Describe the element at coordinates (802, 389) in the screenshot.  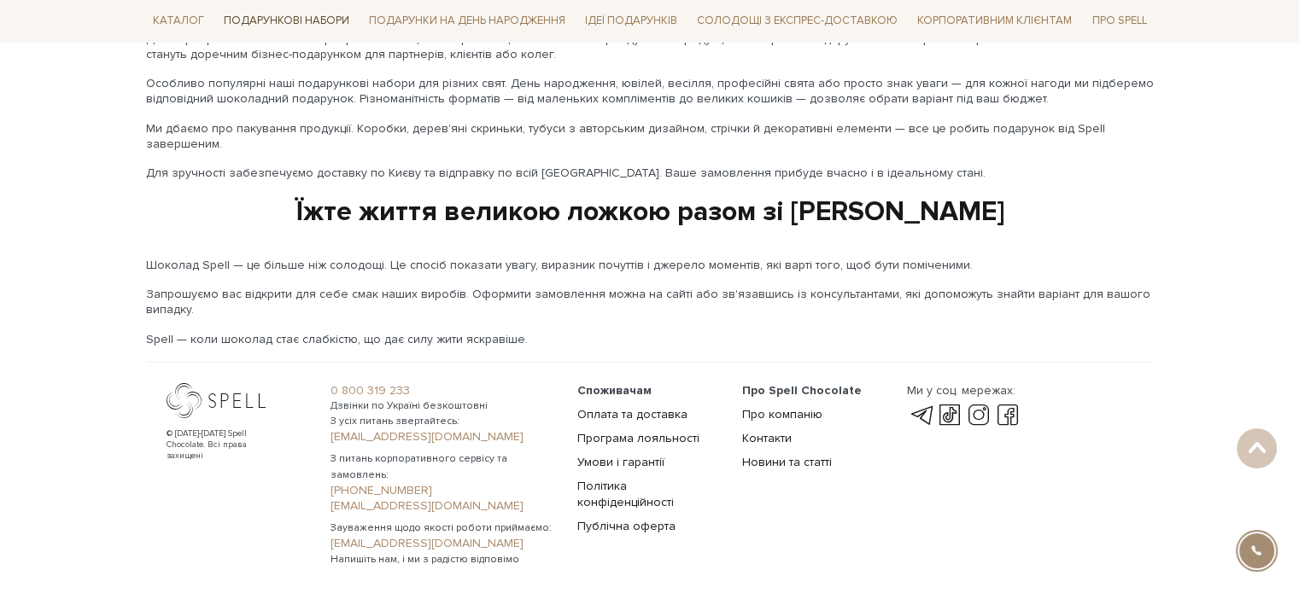
I see `span: Про Spell Chocolate` at that location.